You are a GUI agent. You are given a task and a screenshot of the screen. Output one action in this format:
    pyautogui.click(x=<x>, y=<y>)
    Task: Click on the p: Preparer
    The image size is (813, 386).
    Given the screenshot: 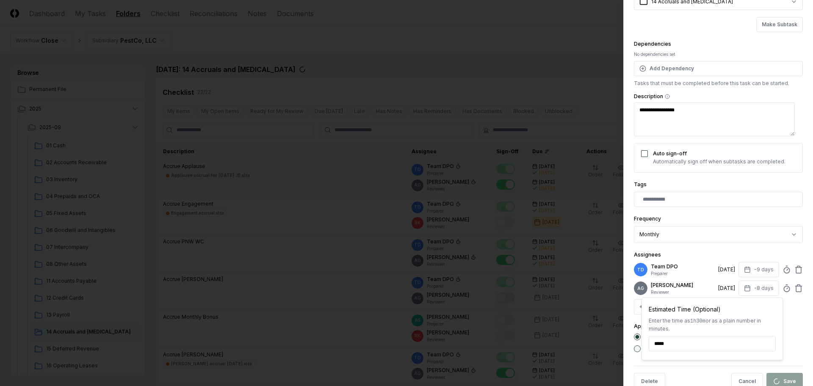 What is the action you would take?
    pyautogui.click(x=682, y=273)
    